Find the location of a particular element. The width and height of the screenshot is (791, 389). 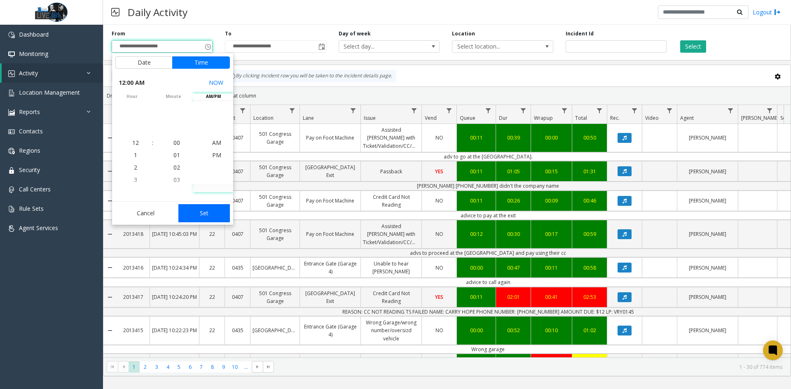

span: YES is located at coordinates (439, 171).